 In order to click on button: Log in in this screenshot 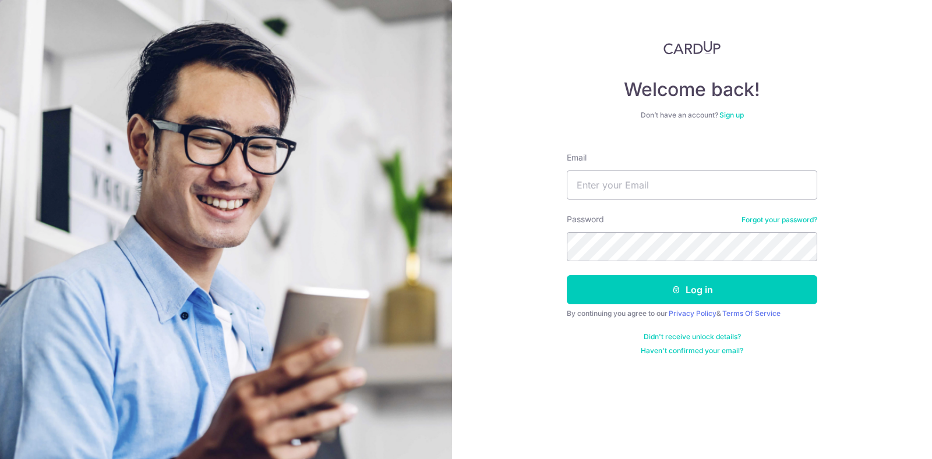, I will do `click(692, 290)`.